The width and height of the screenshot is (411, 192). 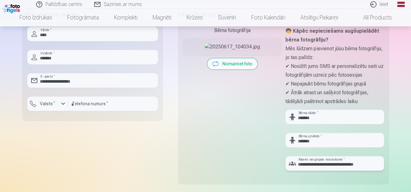 I want to click on a: Atslēgu piekariņi, so click(x=319, y=18).